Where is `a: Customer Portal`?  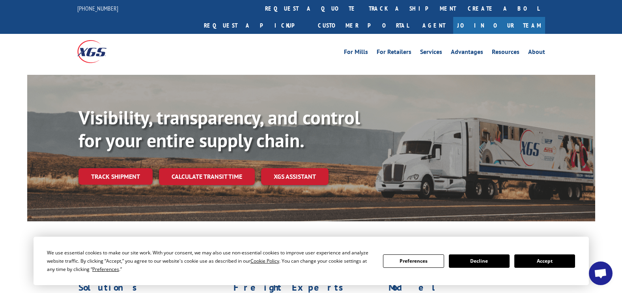 a: Customer Portal is located at coordinates (363, 25).